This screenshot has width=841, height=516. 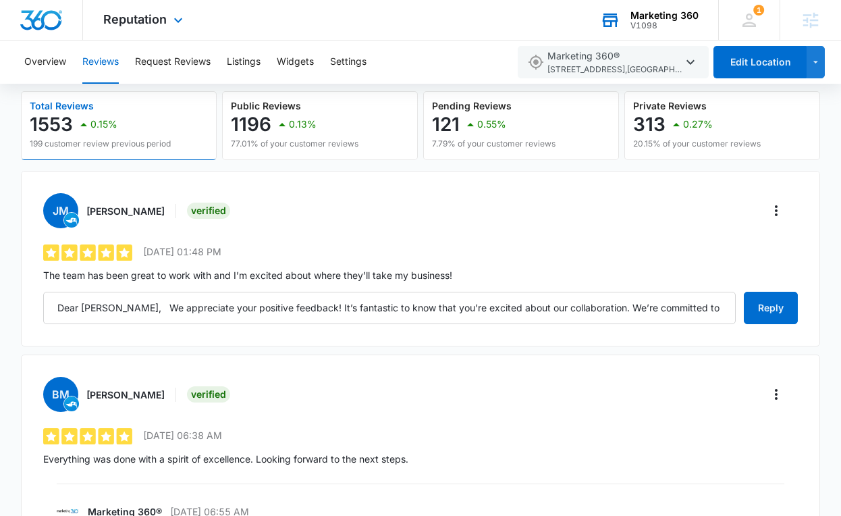 I want to click on p: 0.13%, so click(x=303, y=124).